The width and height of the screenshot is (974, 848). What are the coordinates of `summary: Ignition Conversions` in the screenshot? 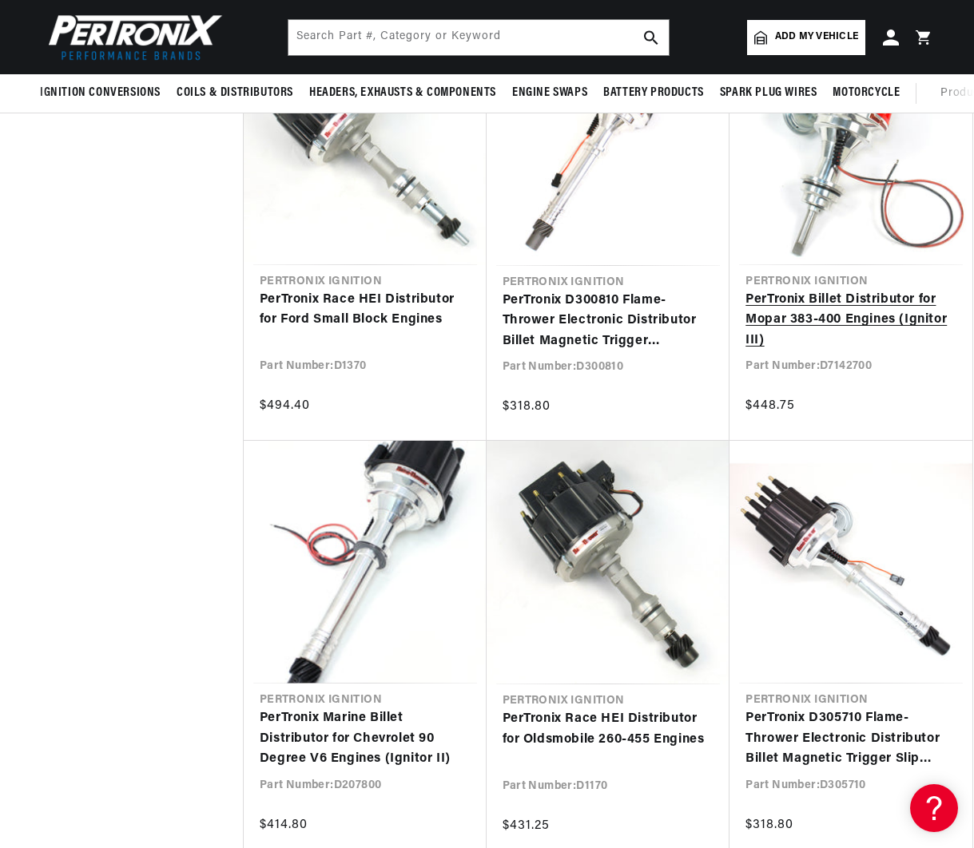 It's located at (104, 93).